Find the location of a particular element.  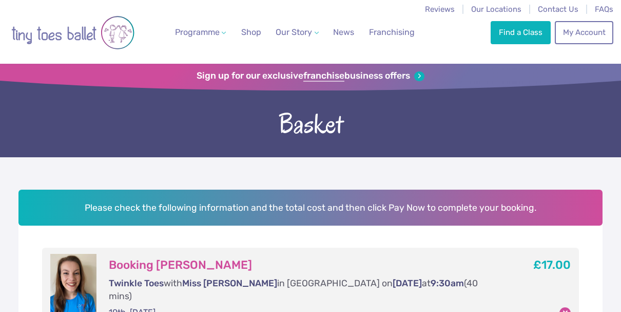

span: Our Story is located at coordinates (294, 32).